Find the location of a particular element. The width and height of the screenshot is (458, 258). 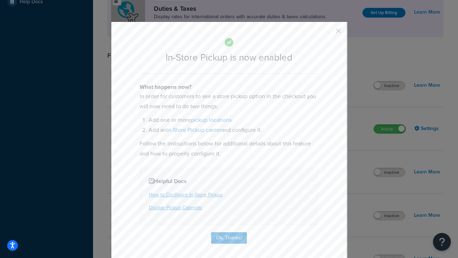

button: Ok, Thanks! is located at coordinates (229, 238).